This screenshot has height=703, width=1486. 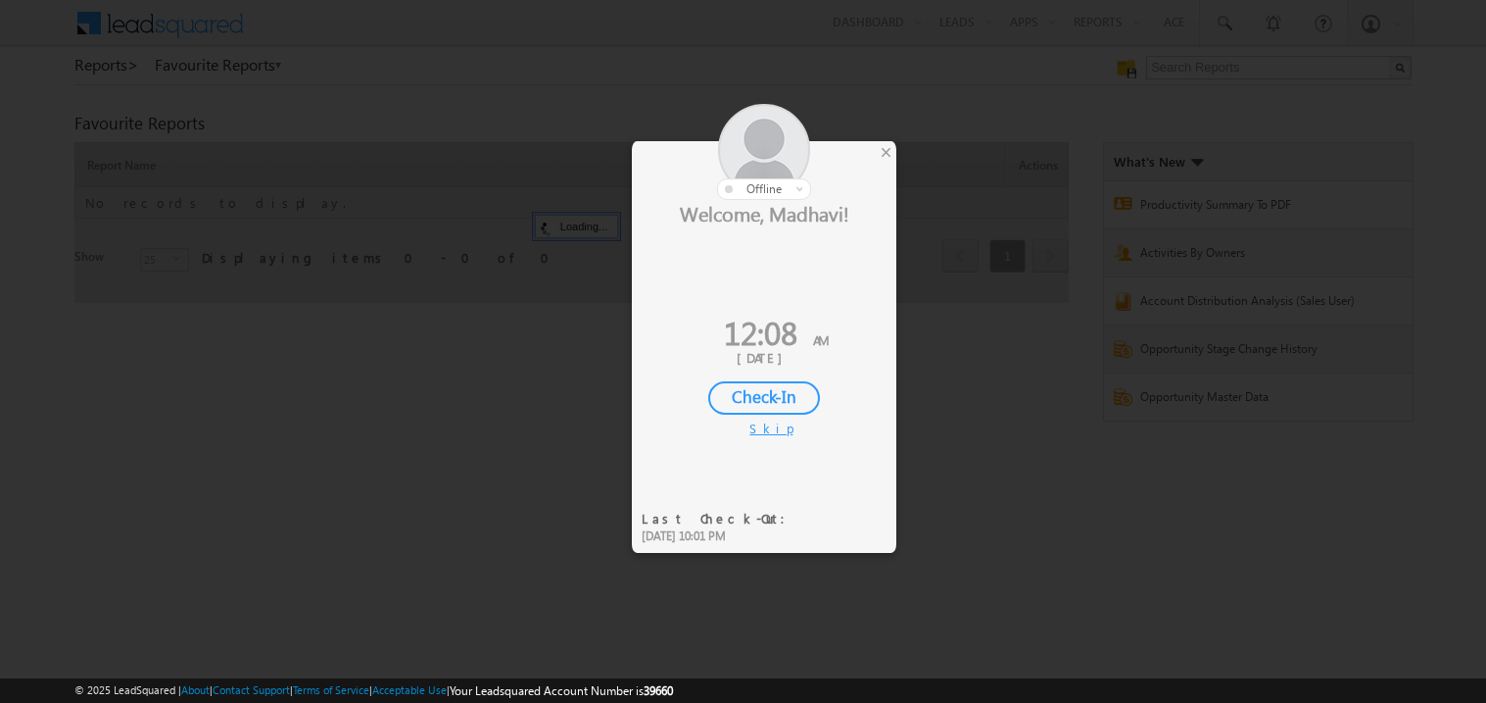 What do you see at coordinates (195, 689) in the screenshot?
I see `a: About` at bounding box center [195, 689].